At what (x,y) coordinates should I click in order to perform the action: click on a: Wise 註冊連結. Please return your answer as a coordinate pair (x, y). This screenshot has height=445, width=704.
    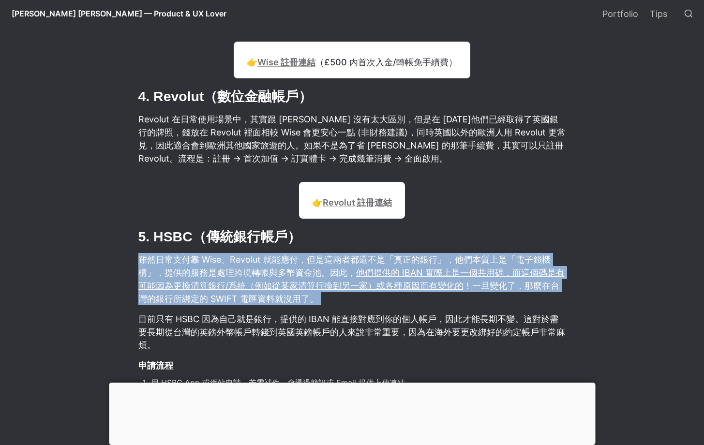
    Looking at the image, I should click on (286, 62).